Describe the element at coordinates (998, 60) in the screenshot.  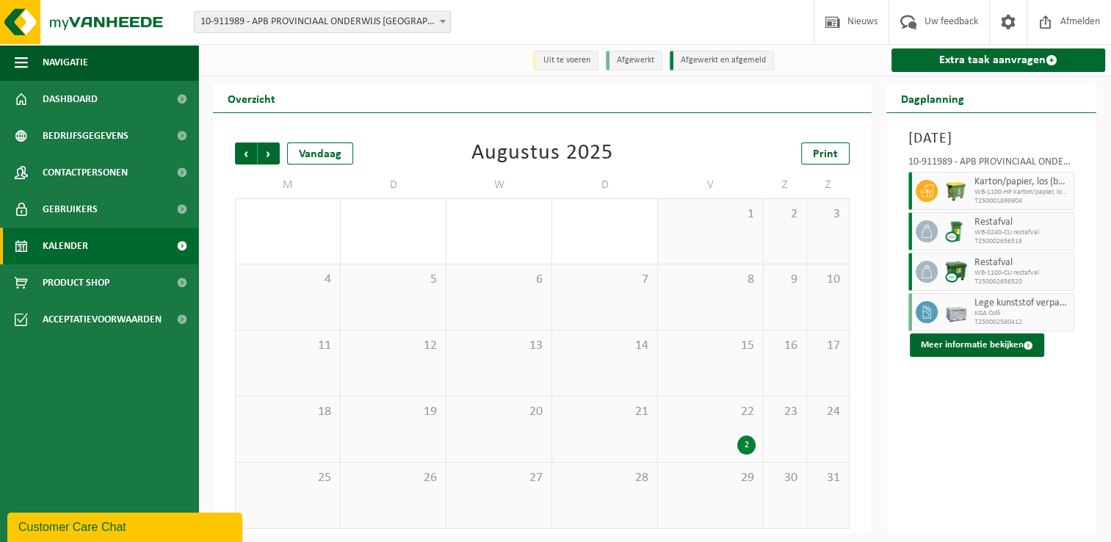
I see `a: Extra taak aanvragen` at that location.